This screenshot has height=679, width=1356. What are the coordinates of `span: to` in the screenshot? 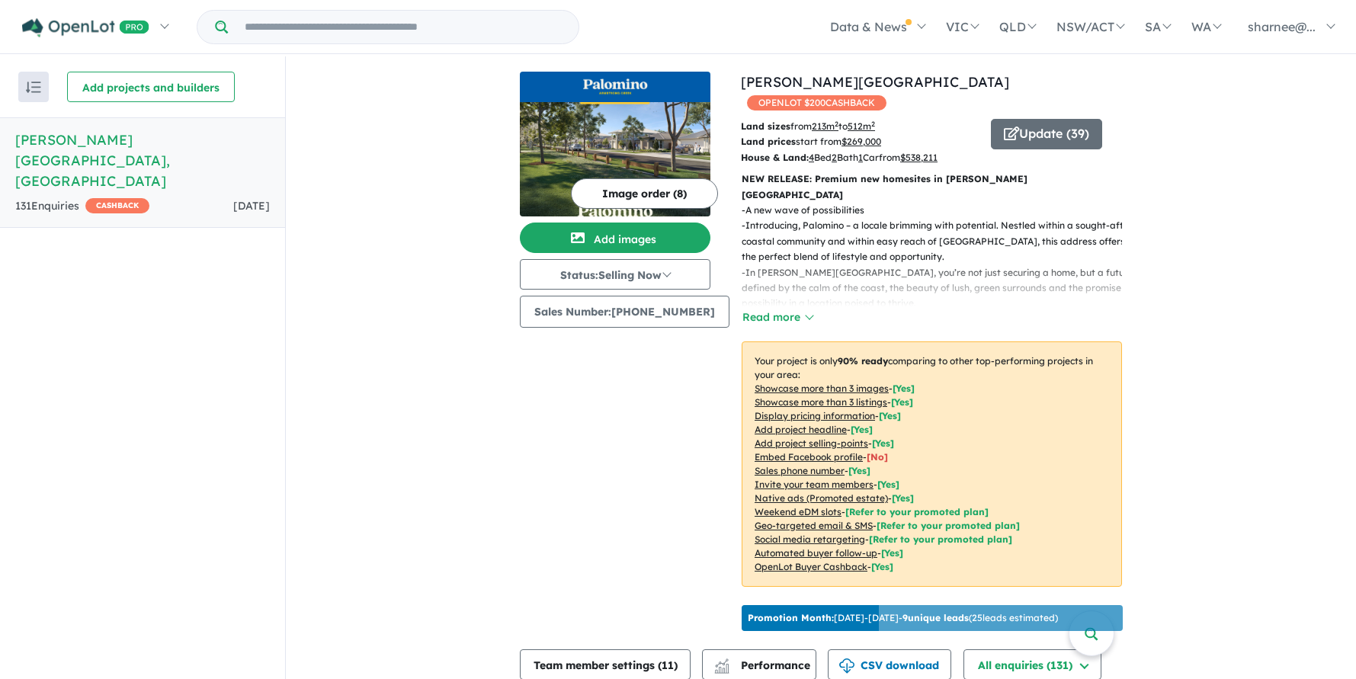 It's located at (857, 126).